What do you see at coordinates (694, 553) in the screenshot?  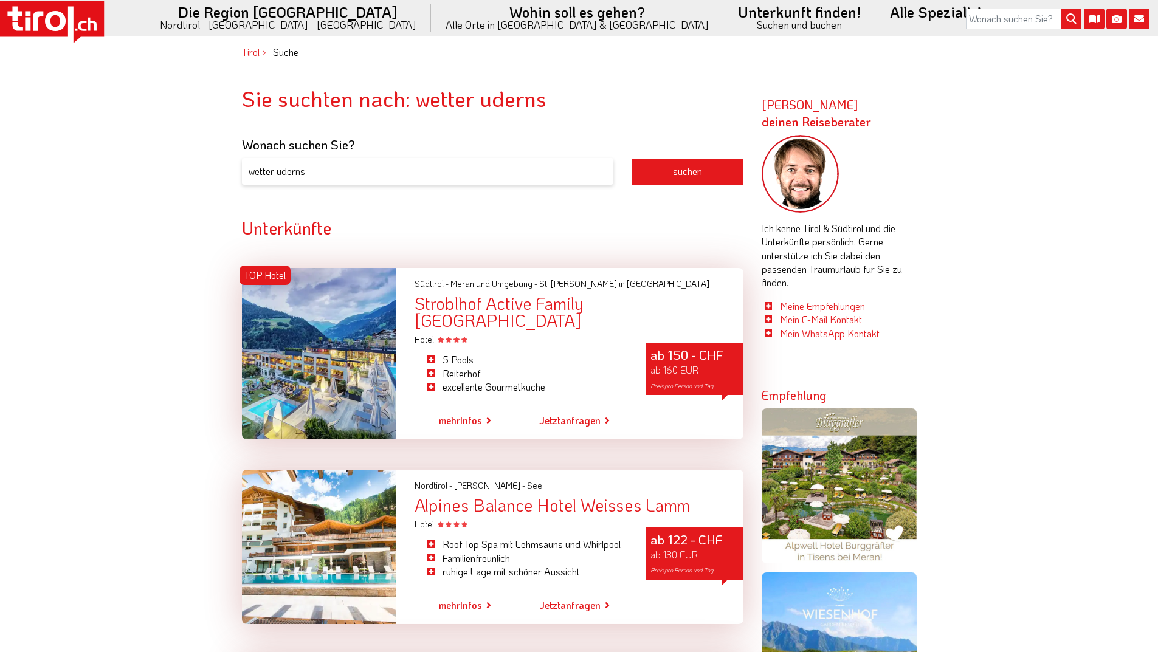 I see `div: ab 122 - CHF` at bounding box center [694, 553].